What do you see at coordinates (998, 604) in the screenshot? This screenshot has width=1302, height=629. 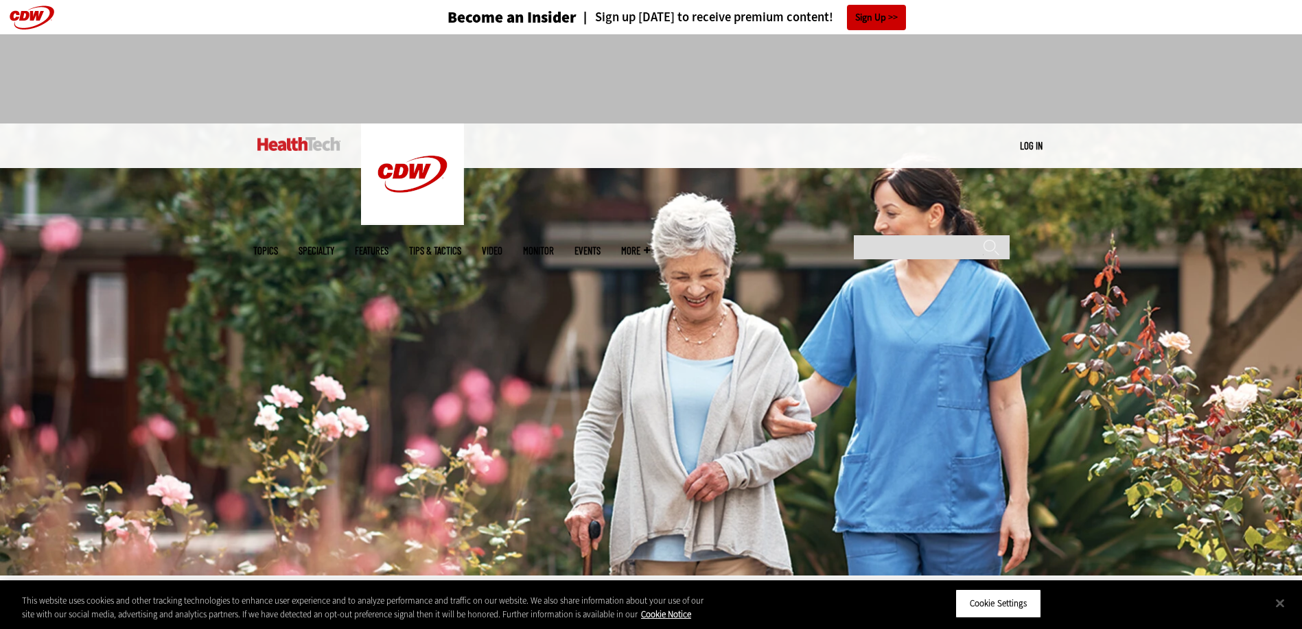 I see `button: Cookie Settings` at bounding box center [998, 604].